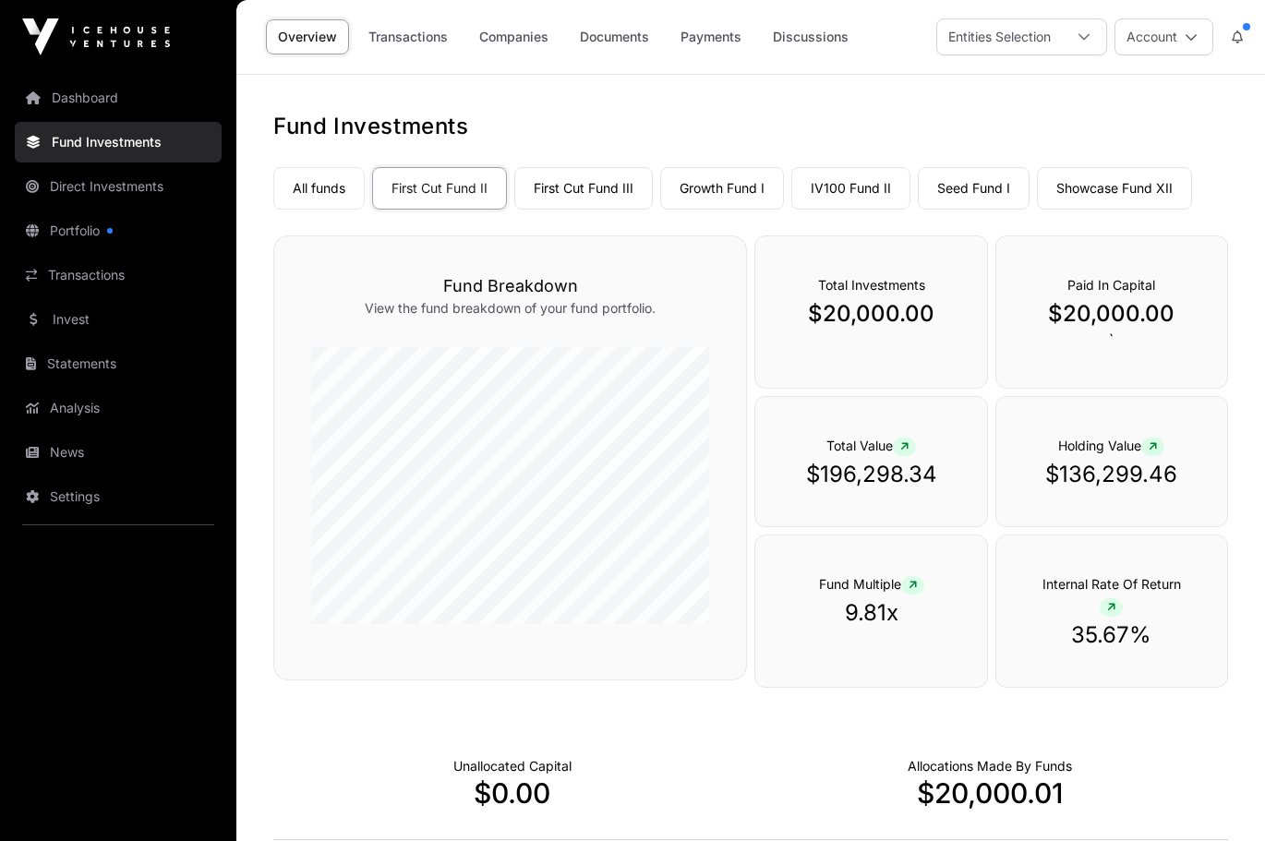  I want to click on p: $136,299.46, so click(1111, 474).